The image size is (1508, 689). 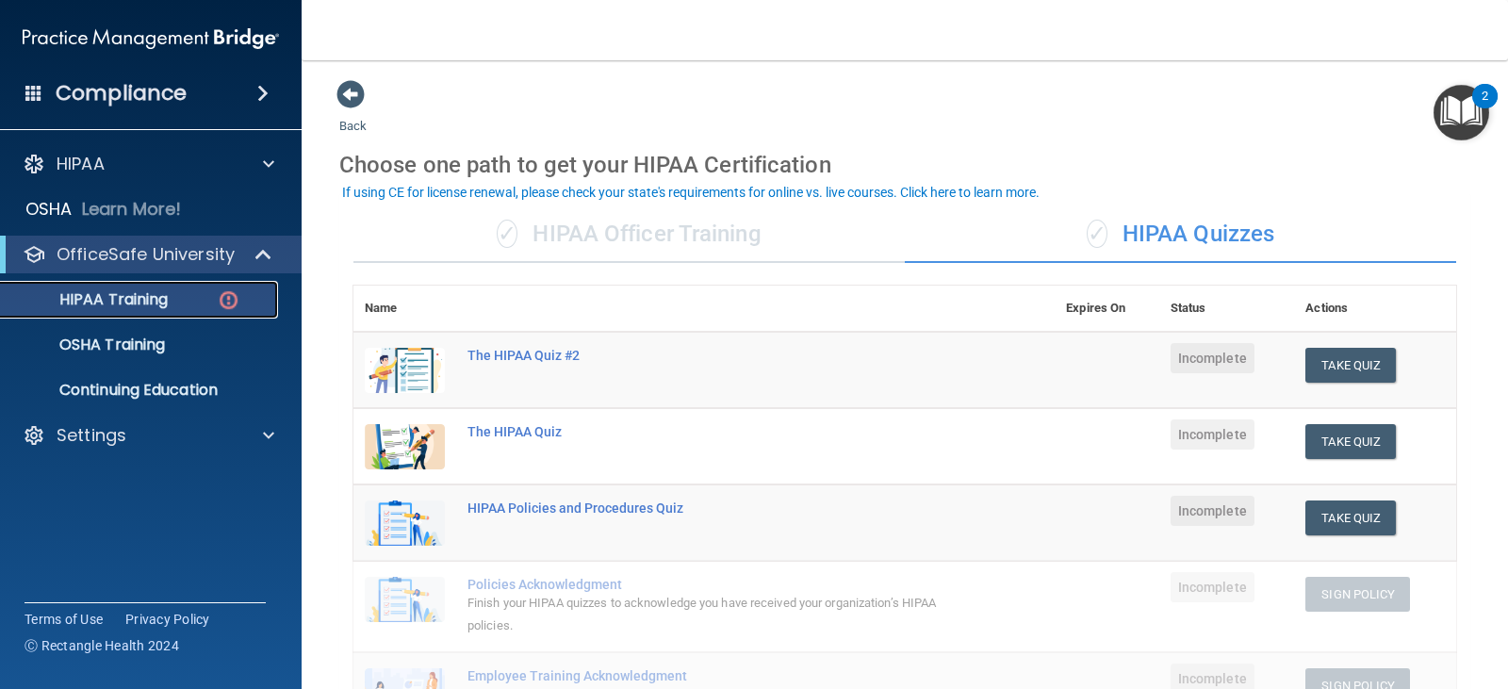 I want to click on th: Actions, so click(x=1375, y=308).